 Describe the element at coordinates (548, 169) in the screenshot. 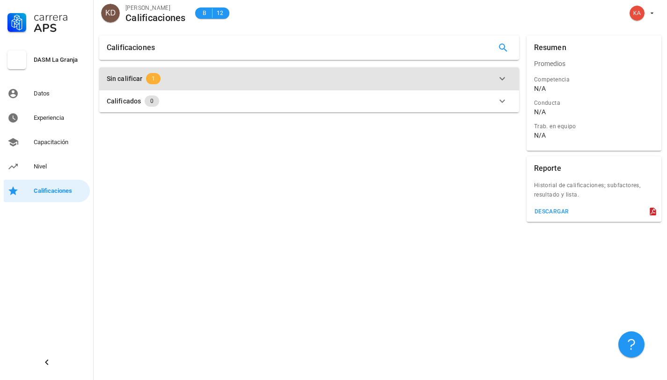

I see `div: Reporte` at that location.